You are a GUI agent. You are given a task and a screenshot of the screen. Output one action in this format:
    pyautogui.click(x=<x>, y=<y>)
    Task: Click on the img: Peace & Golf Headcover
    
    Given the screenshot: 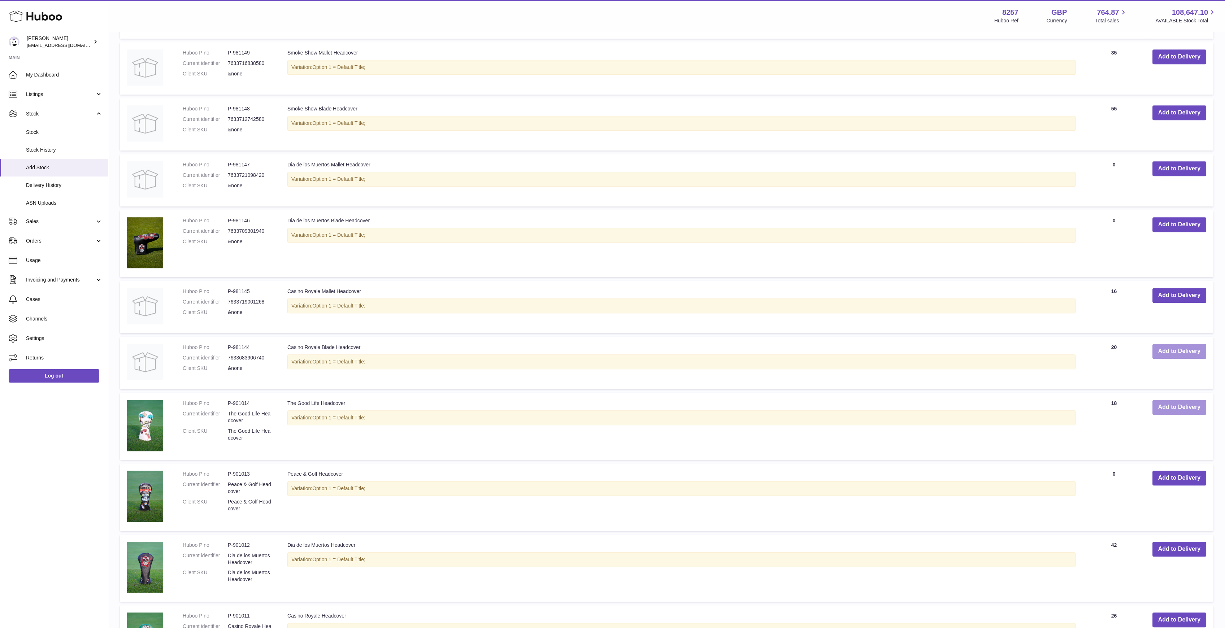 What is the action you would take?
    pyautogui.click(x=145, y=497)
    